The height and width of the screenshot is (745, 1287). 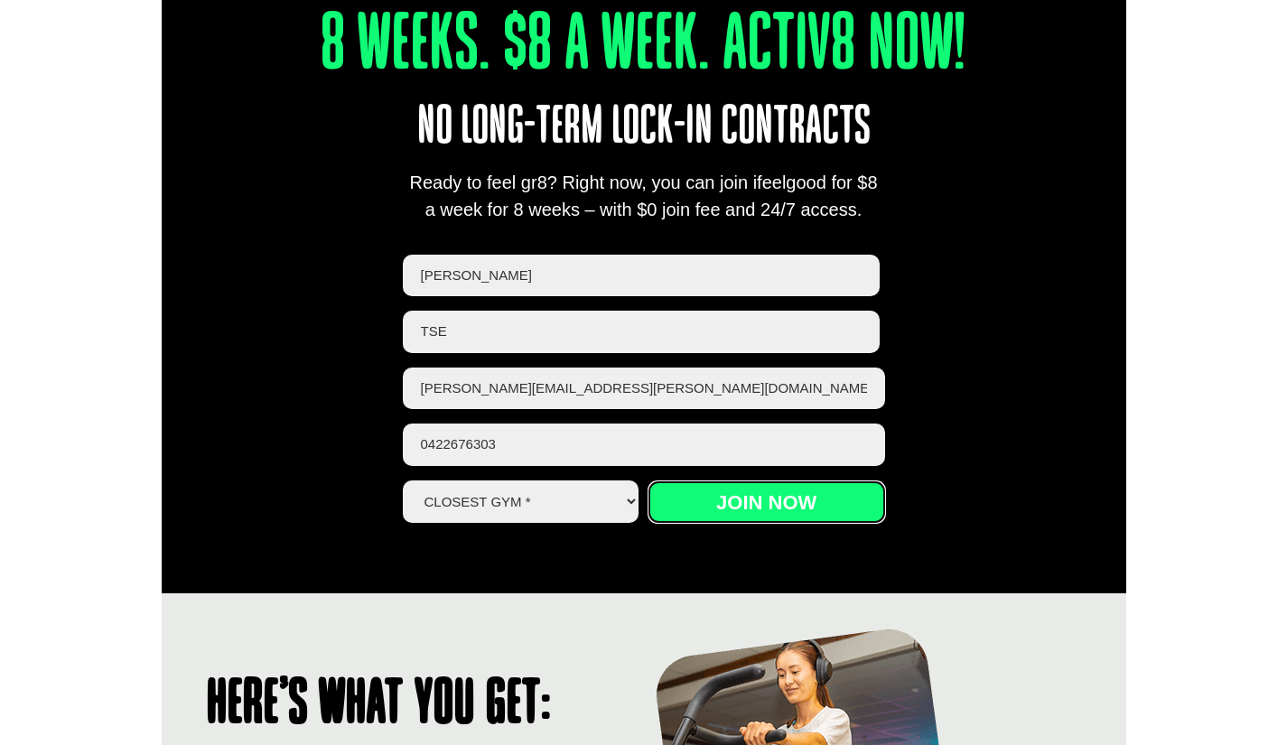 I want to click on h1: 8 Weeks. $8 A Week. Activ8 Now!, so click(x=643, y=47).